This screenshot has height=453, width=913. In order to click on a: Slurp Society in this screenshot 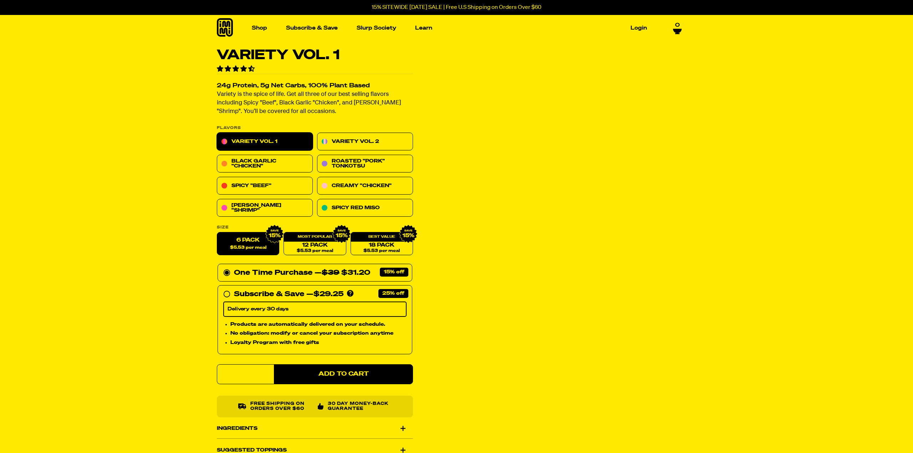, I will do `click(376, 28)`.